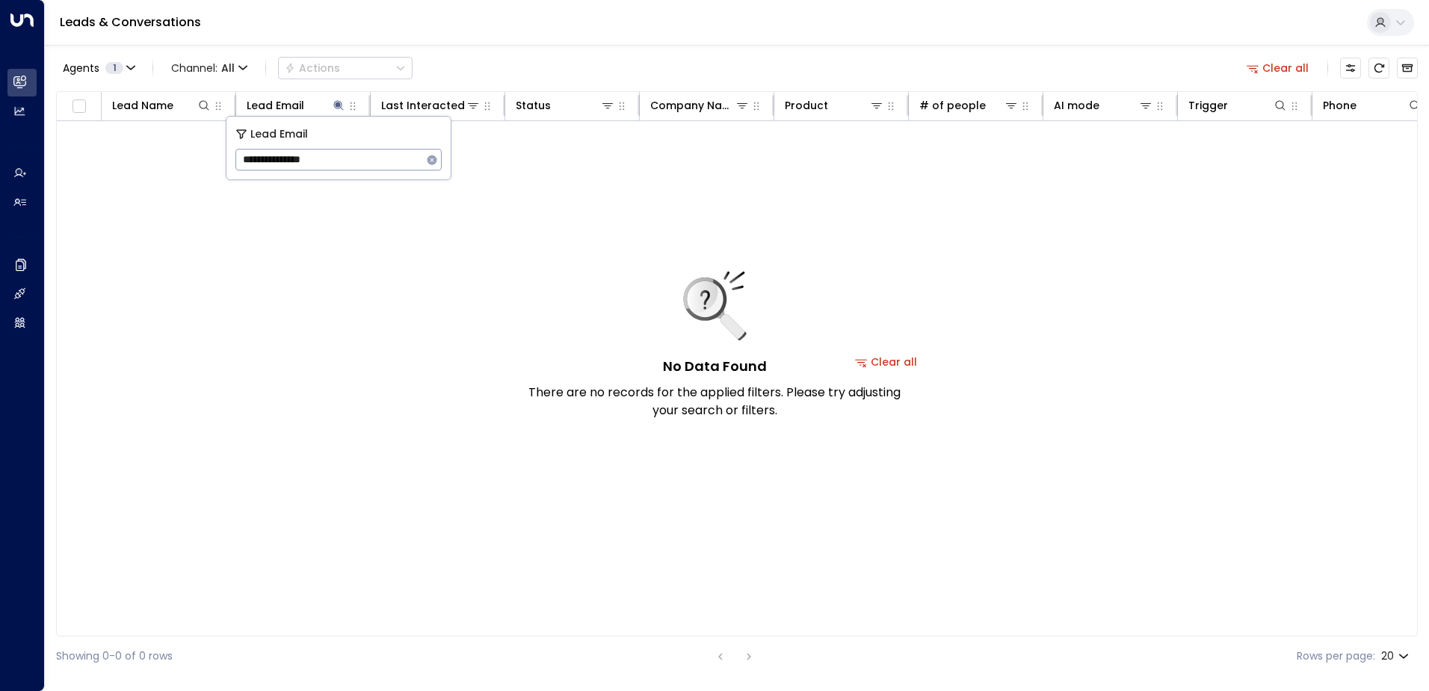 The width and height of the screenshot is (1429, 691). Describe the element at coordinates (1278, 68) in the screenshot. I see `button: Clear all` at that location.